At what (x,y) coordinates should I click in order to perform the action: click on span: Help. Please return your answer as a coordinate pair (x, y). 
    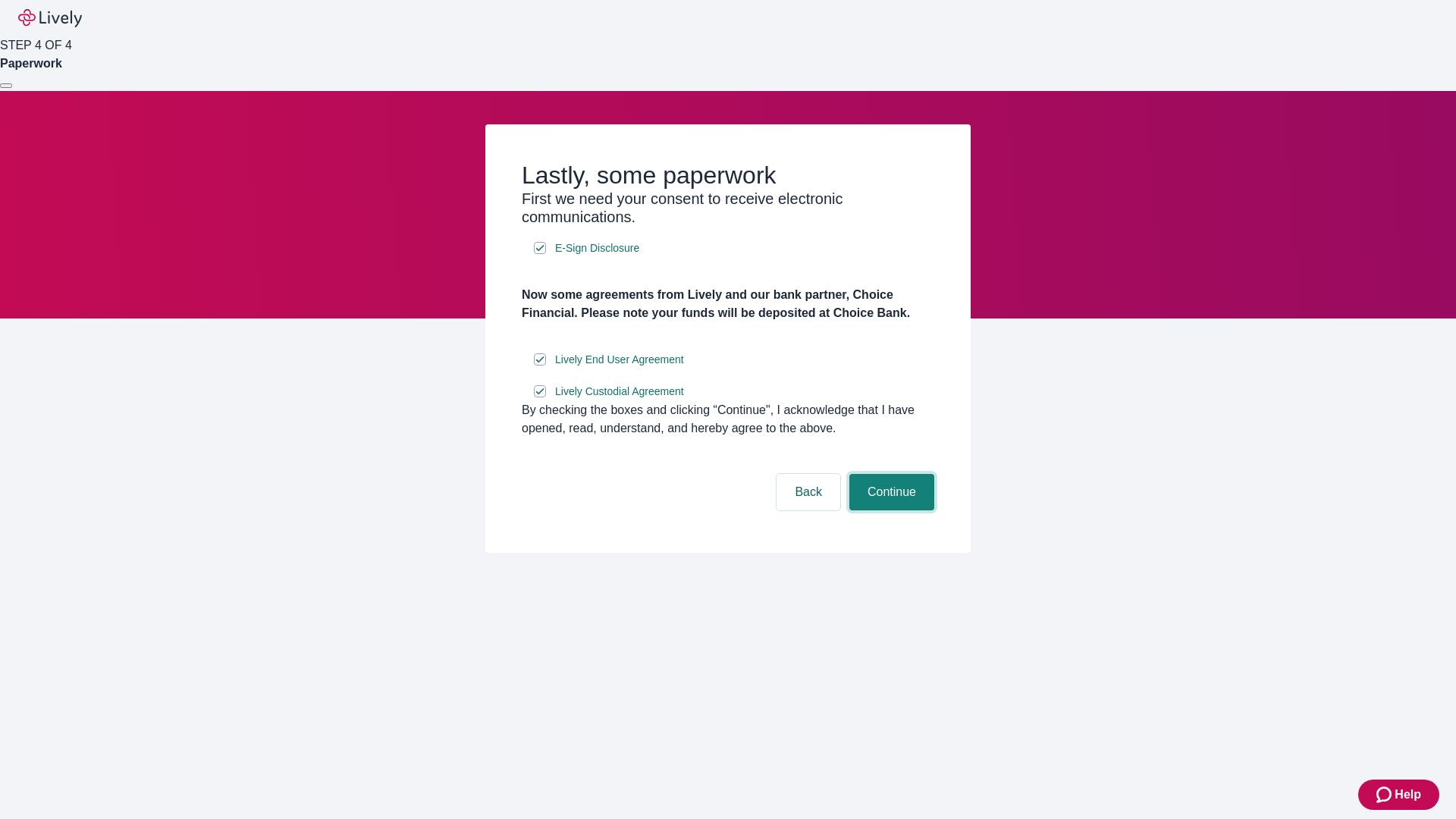
    Looking at the image, I should click on (1408, 795).